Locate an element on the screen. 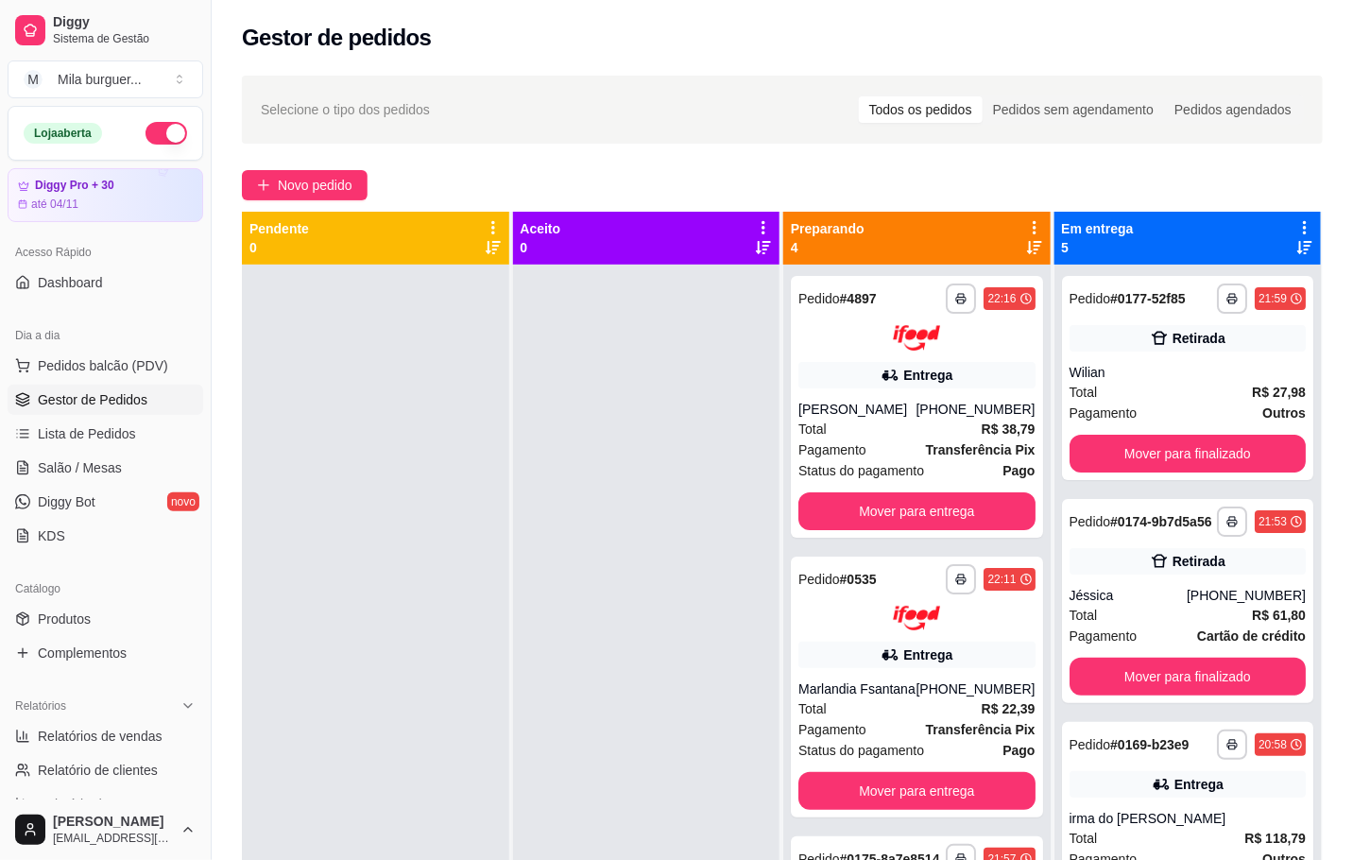 This screenshot has height=860, width=1353. span: Sistema de Gestão is located at coordinates (124, 39).